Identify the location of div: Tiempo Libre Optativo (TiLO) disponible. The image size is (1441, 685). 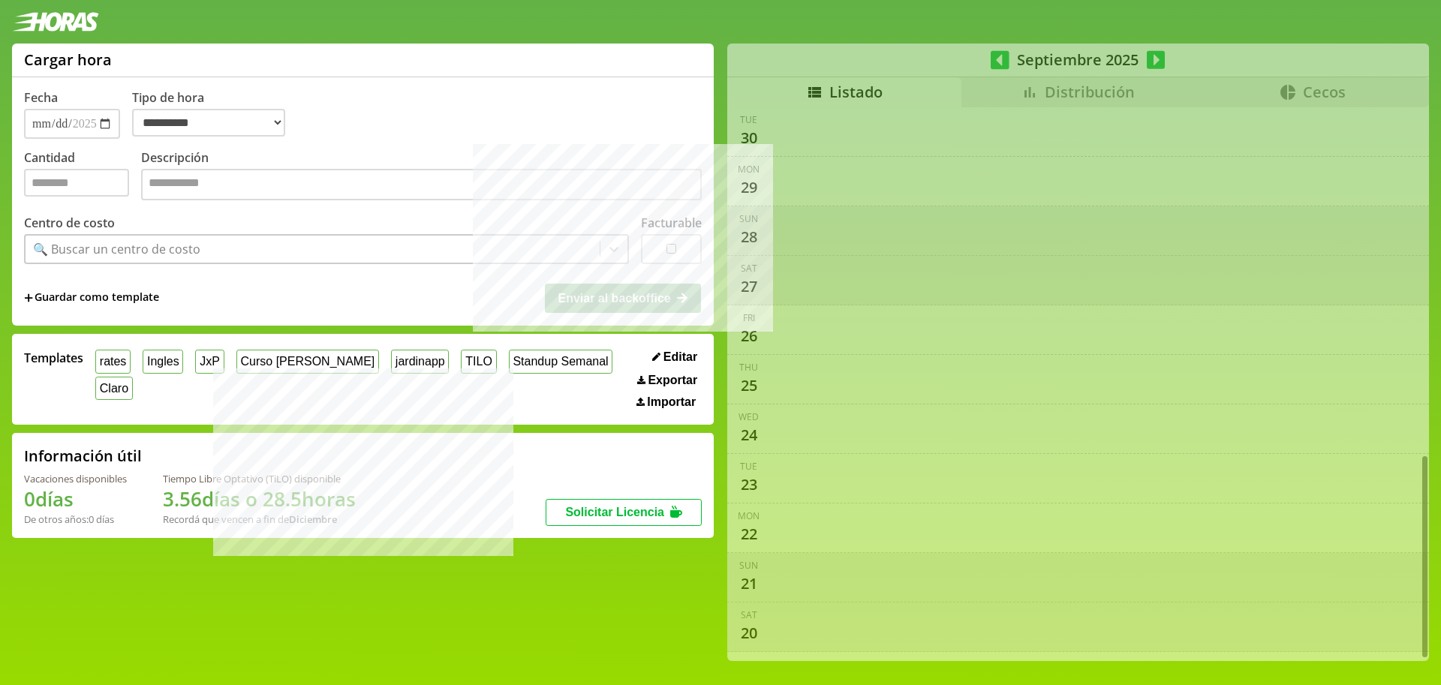
(259, 479).